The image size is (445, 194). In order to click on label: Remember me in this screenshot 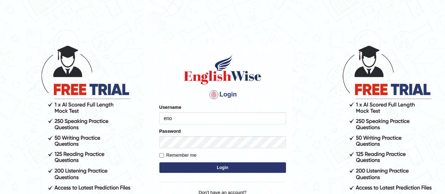, I will do `click(178, 155)`.